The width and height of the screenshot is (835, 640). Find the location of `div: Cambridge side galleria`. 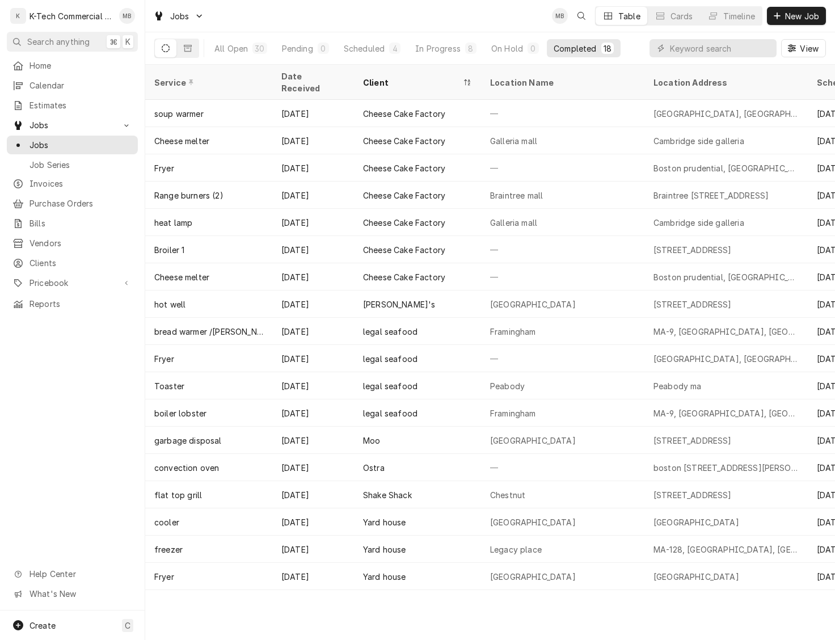

div: Cambridge side galleria is located at coordinates (699, 222).